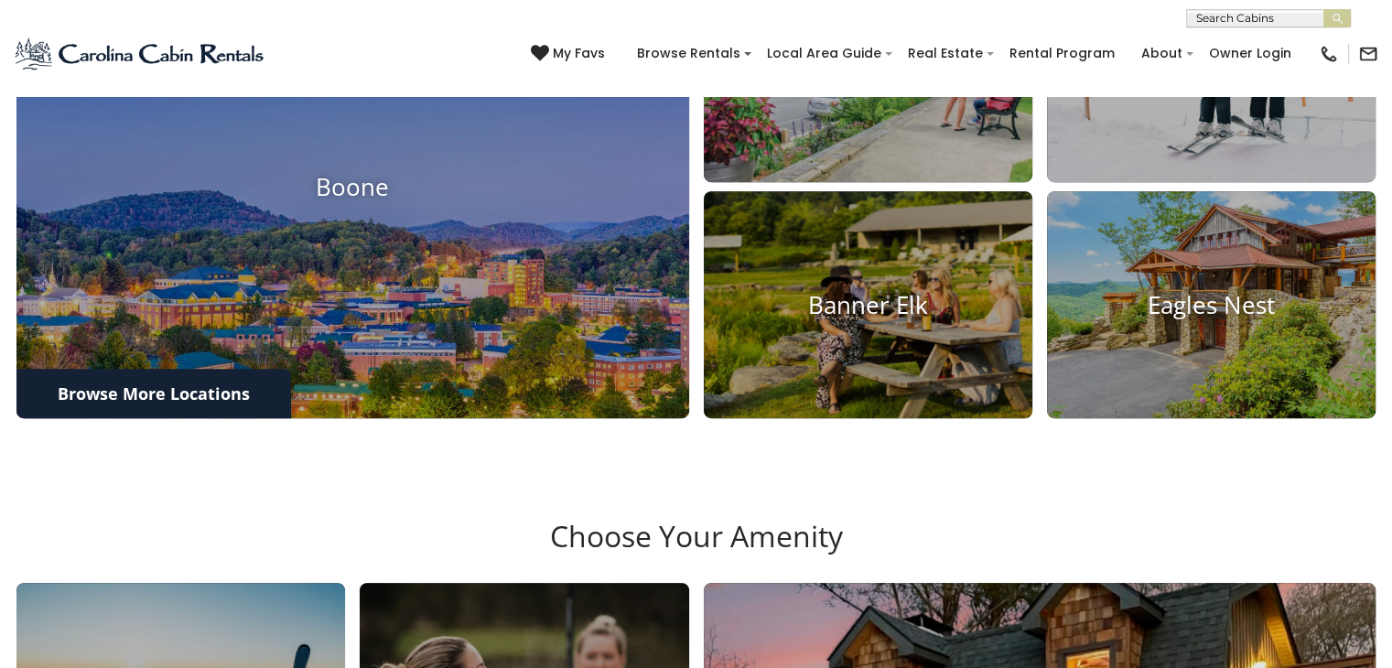 The image size is (1392, 668). Describe the element at coordinates (824, 53) in the screenshot. I see `a: Local Area Guide` at that location.